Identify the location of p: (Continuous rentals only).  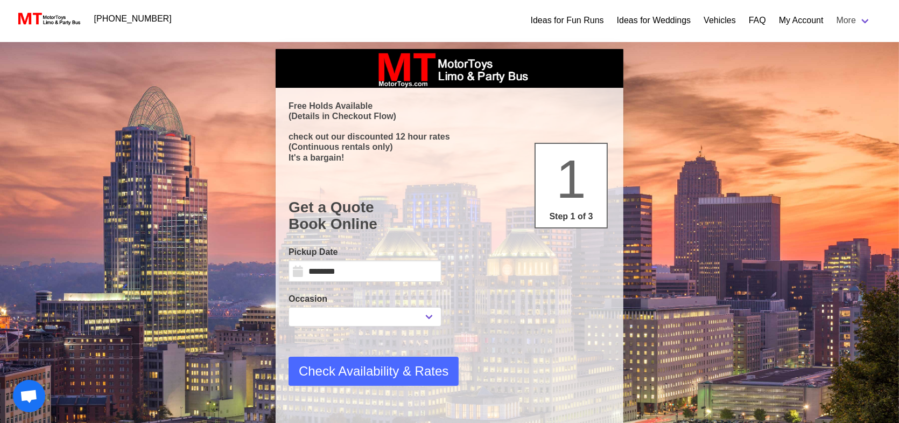
(450, 146).